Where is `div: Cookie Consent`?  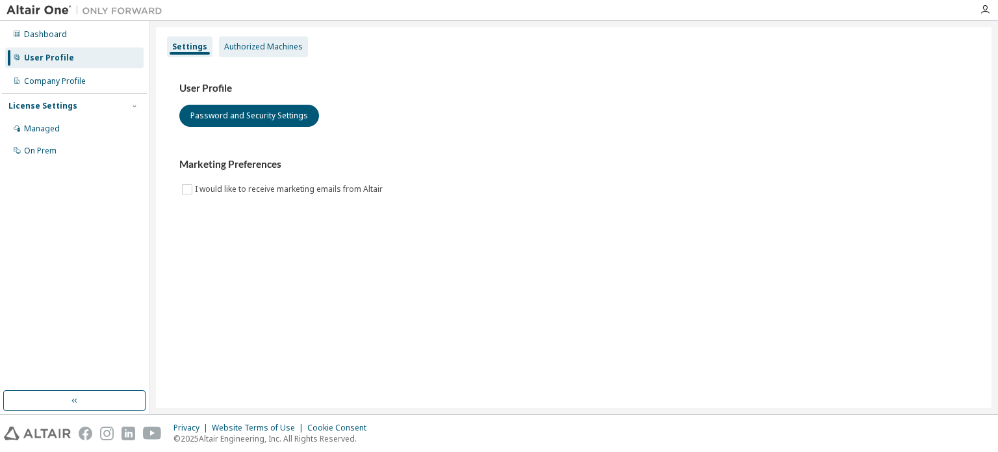 div: Cookie Consent is located at coordinates (341, 428).